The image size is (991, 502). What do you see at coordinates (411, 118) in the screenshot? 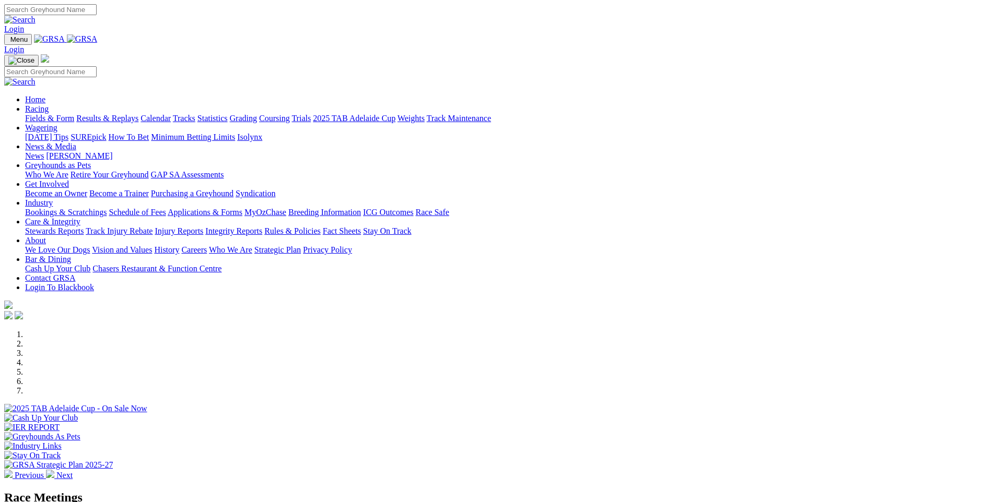
I see `a: Weights` at bounding box center [411, 118].